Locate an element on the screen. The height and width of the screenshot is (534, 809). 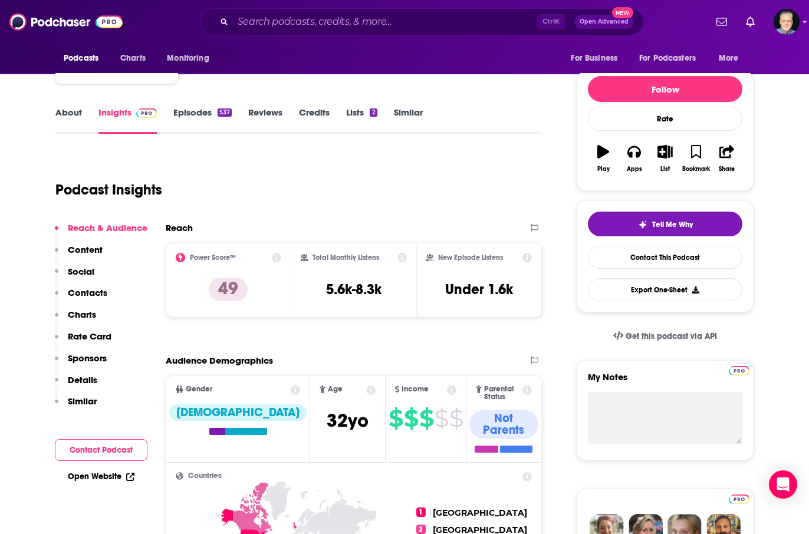
button: Details is located at coordinates (76, 385).